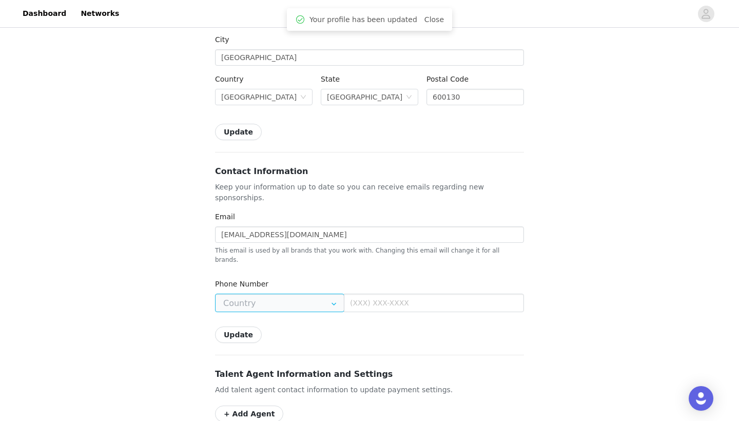 This screenshot has width=739, height=421. Describe the element at coordinates (330, 79) in the screenshot. I see `label: State` at that location.